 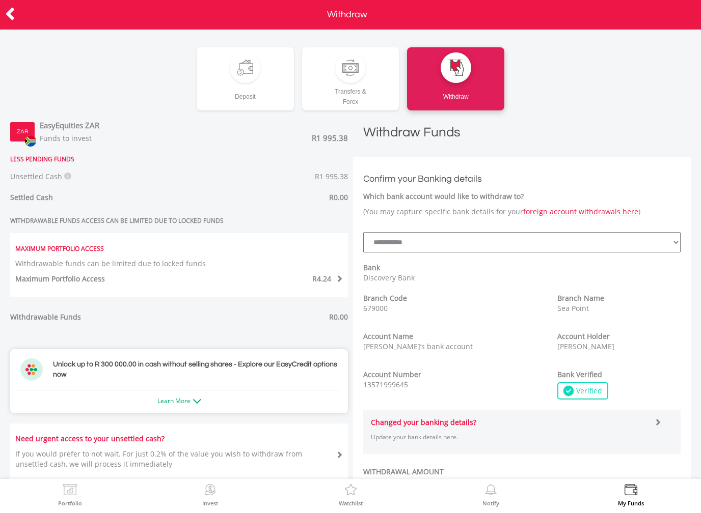 What do you see at coordinates (210, 503) in the screenshot?
I see `label: Invest` at bounding box center [210, 503].